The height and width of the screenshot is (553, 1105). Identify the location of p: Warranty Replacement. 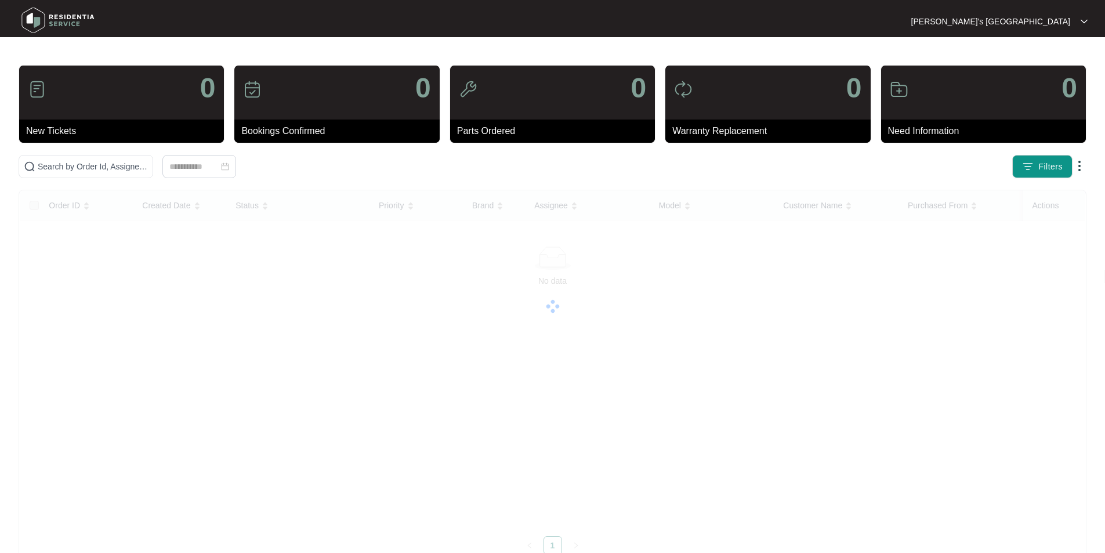
(771, 131).